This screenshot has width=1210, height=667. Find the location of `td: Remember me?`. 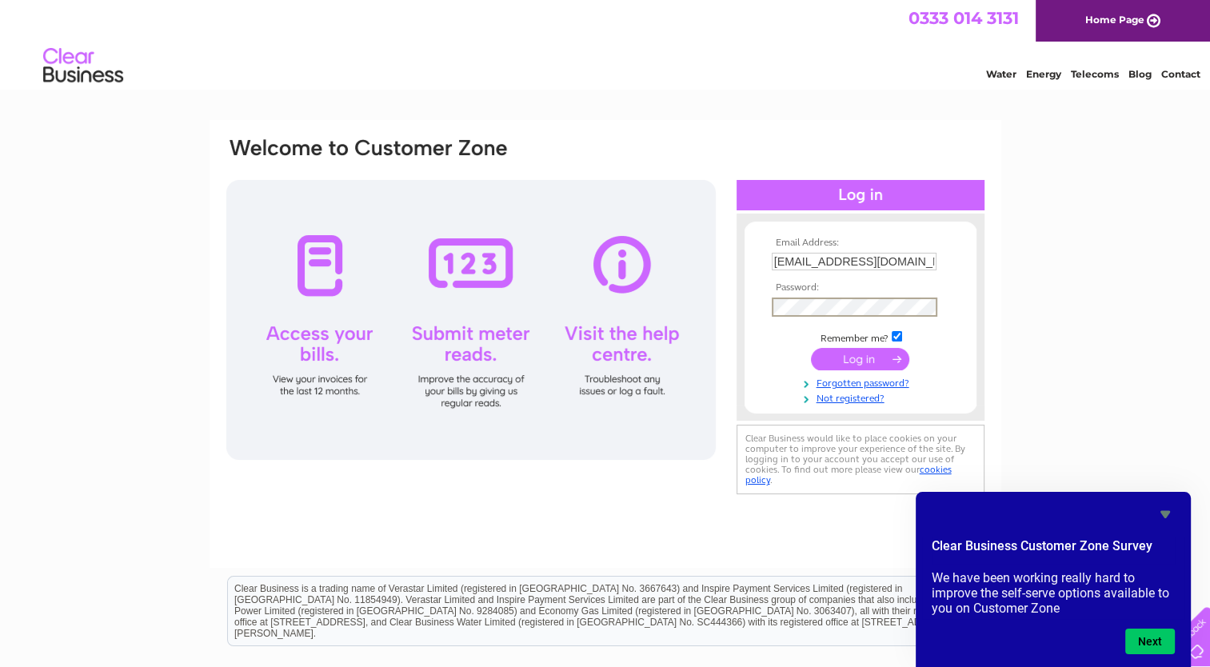

td: Remember me? is located at coordinates (861, 337).